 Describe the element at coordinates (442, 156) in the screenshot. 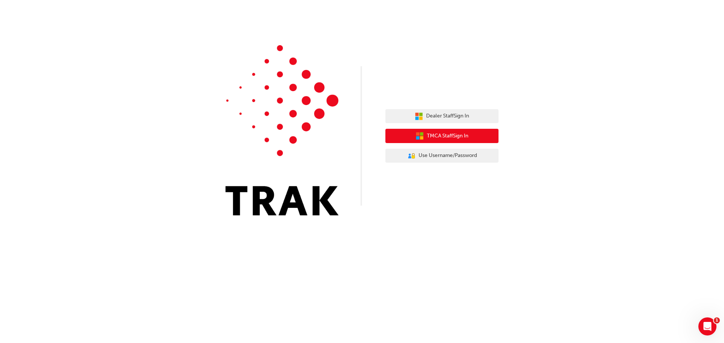

I see `button: Use Username/Password` at that location.